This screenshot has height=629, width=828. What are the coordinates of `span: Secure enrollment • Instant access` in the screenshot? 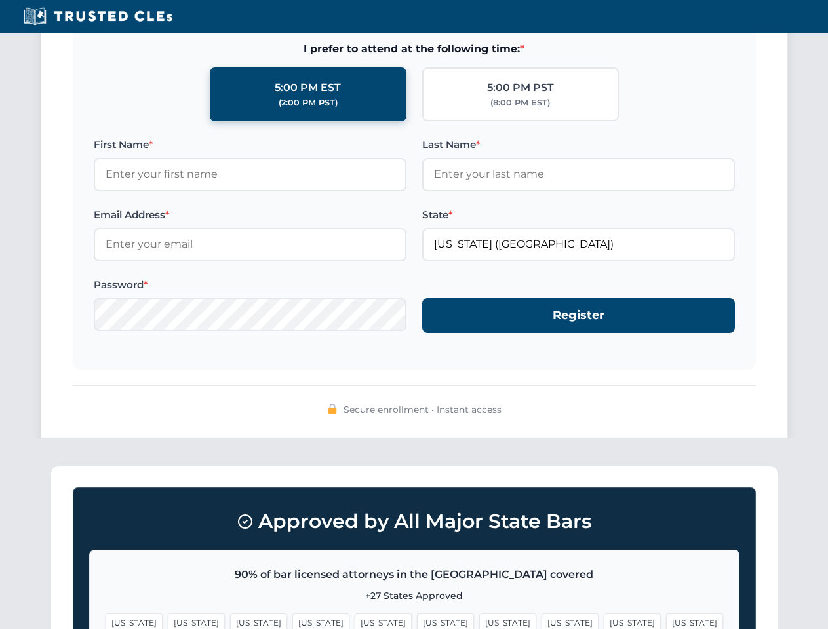 It's located at (422, 410).